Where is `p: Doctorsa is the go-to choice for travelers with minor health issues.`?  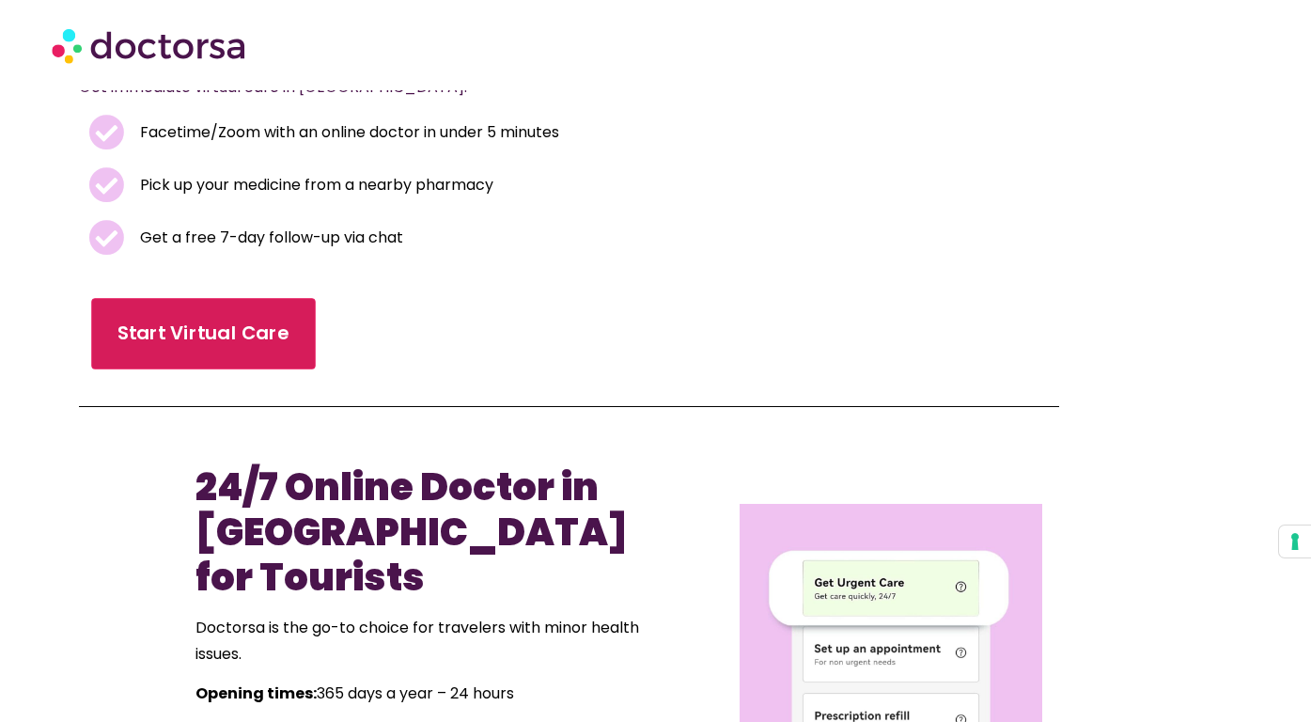
p: Doctorsa is the go-to choice for travelers with minor health issues. is located at coordinates (421, 641).